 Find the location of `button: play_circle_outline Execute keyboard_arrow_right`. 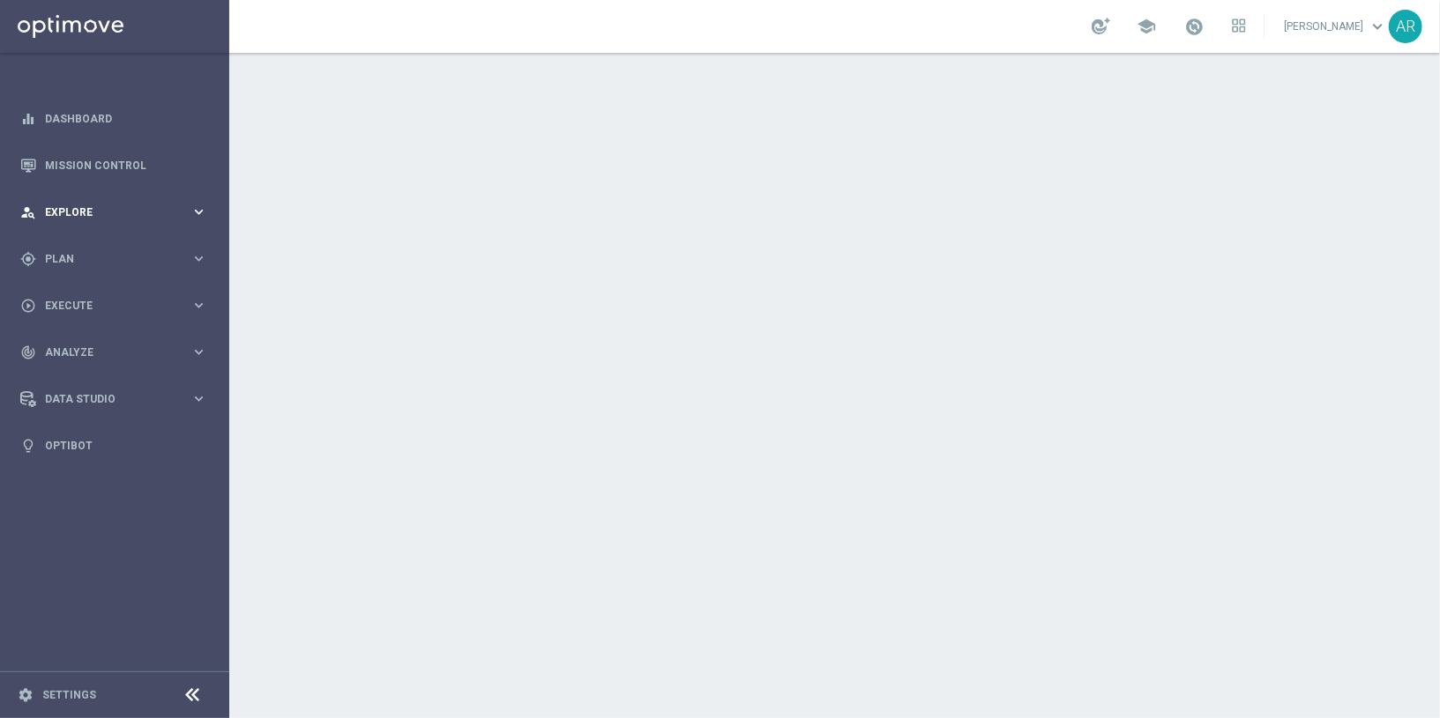

button: play_circle_outline Execute keyboard_arrow_right is located at coordinates (114, 306).